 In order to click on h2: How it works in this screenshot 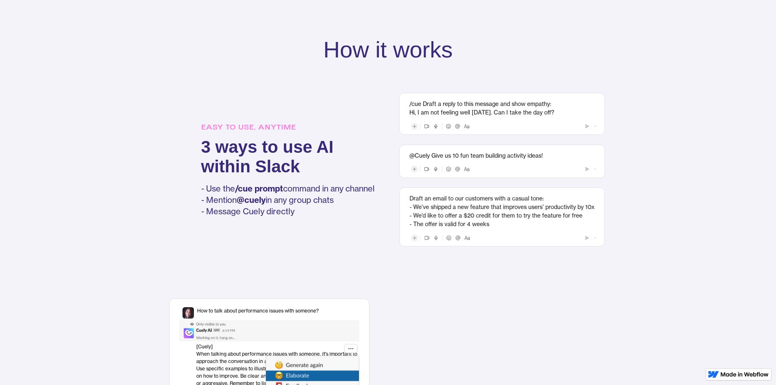, I will do `click(388, 50)`.